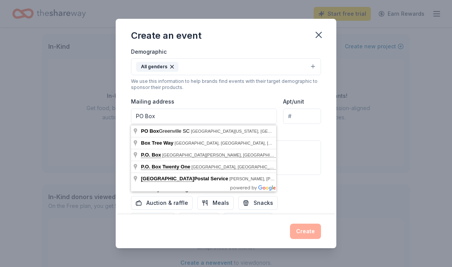  Describe the element at coordinates (150, 131) in the screenshot. I see `span: PO Box` at that location.